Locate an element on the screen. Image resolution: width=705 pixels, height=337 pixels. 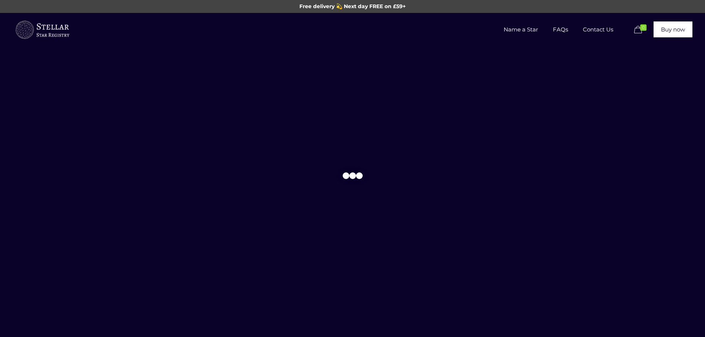
a: FAQs is located at coordinates (560, 30).